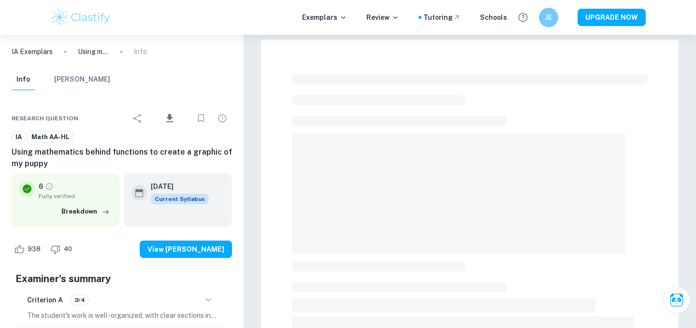 The width and height of the screenshot is (696, 328). What do you see at coordinates (324, 17) in the screenshot?
I see `p: Exemplars` at bounding box center [324, 17].